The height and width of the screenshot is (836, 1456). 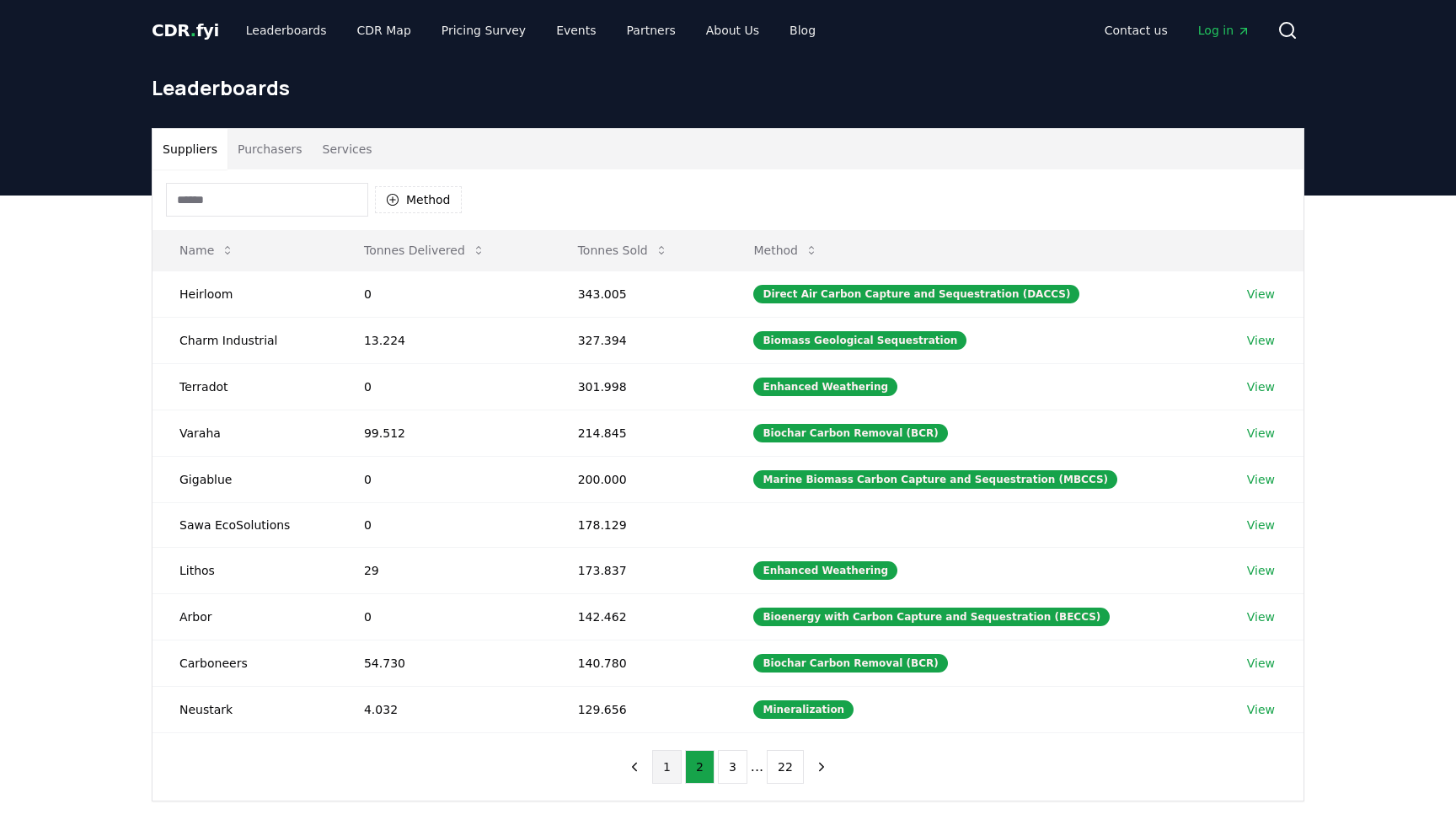 What do you see at coordinates (802, 710) in the screenshot?
I see `div: Mineralization` at bounding box center [802, 710].